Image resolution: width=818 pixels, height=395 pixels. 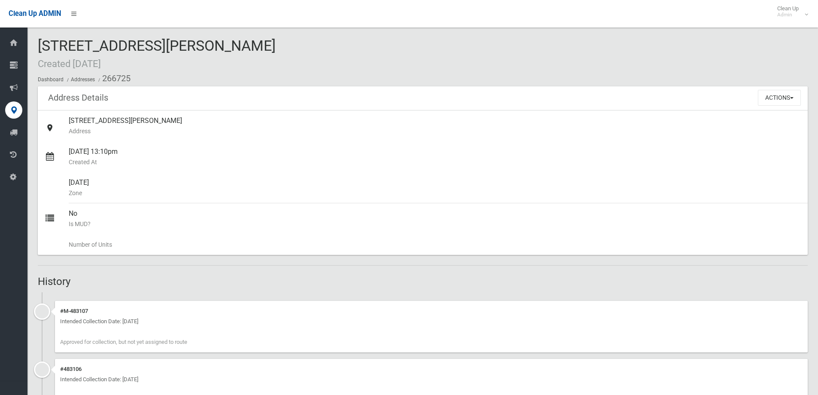 What do you see at coordinates (423, 281) in the screenshot?
I see `h2: History` at bounding box center [423, 281].